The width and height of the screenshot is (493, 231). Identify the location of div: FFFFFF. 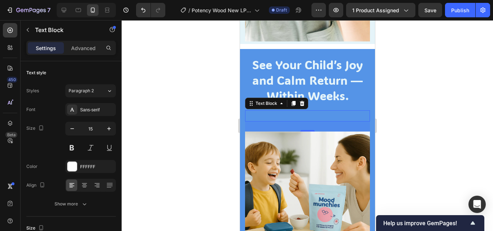
(97, 167).